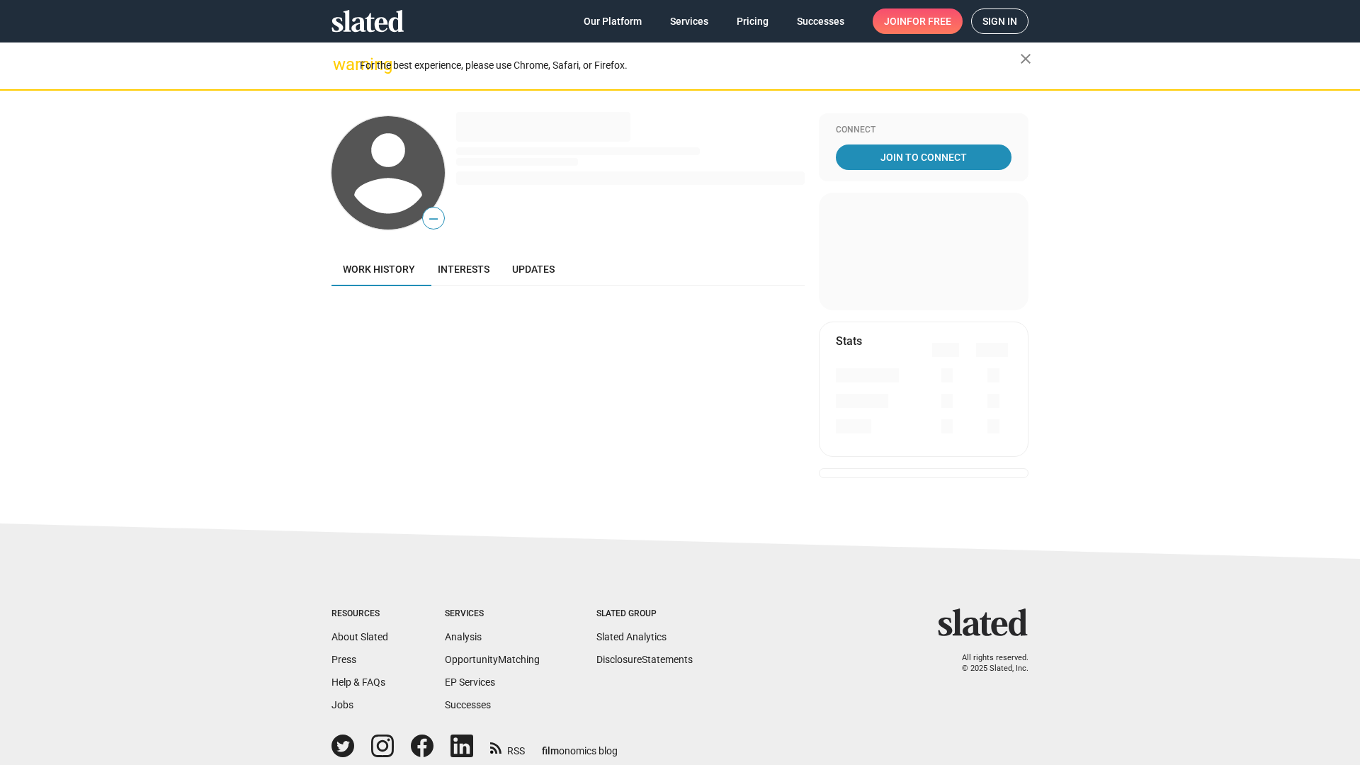 This screenshot has width=1360, height=765. What do you see at coordinates (988, 663) in the screenshot?
I see `p: All rights reserved. © 2025 Slated, Inc.` at bounding box center [988, 663].